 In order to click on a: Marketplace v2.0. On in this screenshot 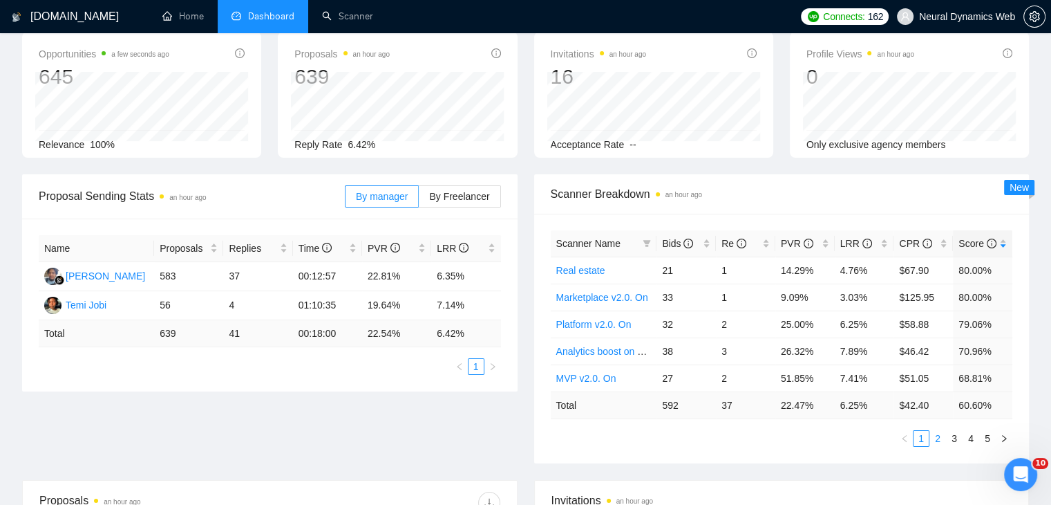, I will do `click(602, 297)`.